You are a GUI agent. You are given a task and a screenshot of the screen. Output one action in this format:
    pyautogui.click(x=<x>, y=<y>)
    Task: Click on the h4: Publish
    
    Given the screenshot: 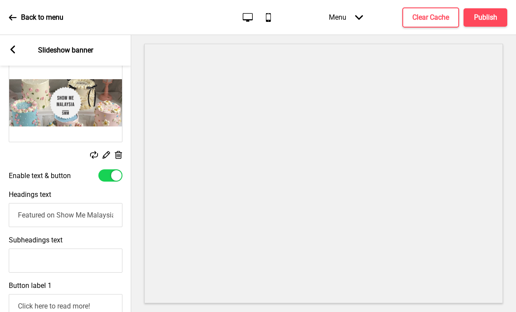 What is the action you would take?
    pyautogui.click(x=486, y=17)
    